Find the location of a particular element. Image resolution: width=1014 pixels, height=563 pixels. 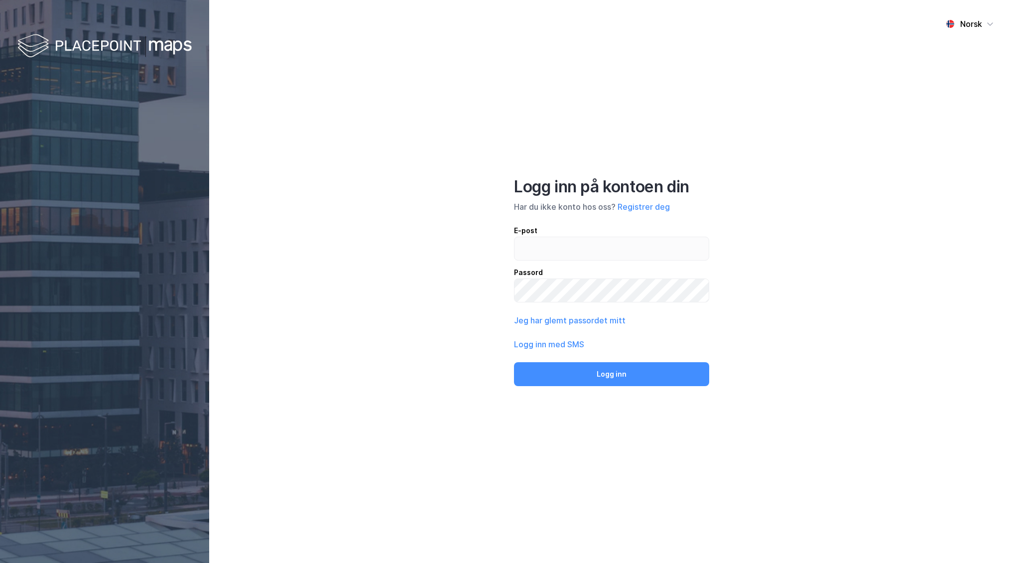

div: E-post is located at coordinates (612, 231).